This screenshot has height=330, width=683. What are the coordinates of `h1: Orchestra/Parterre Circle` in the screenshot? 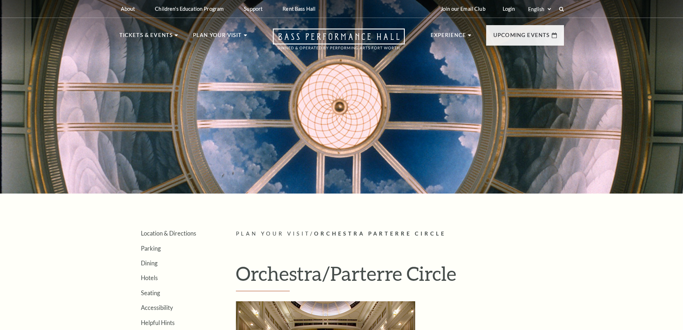 It's located at (400, 276).